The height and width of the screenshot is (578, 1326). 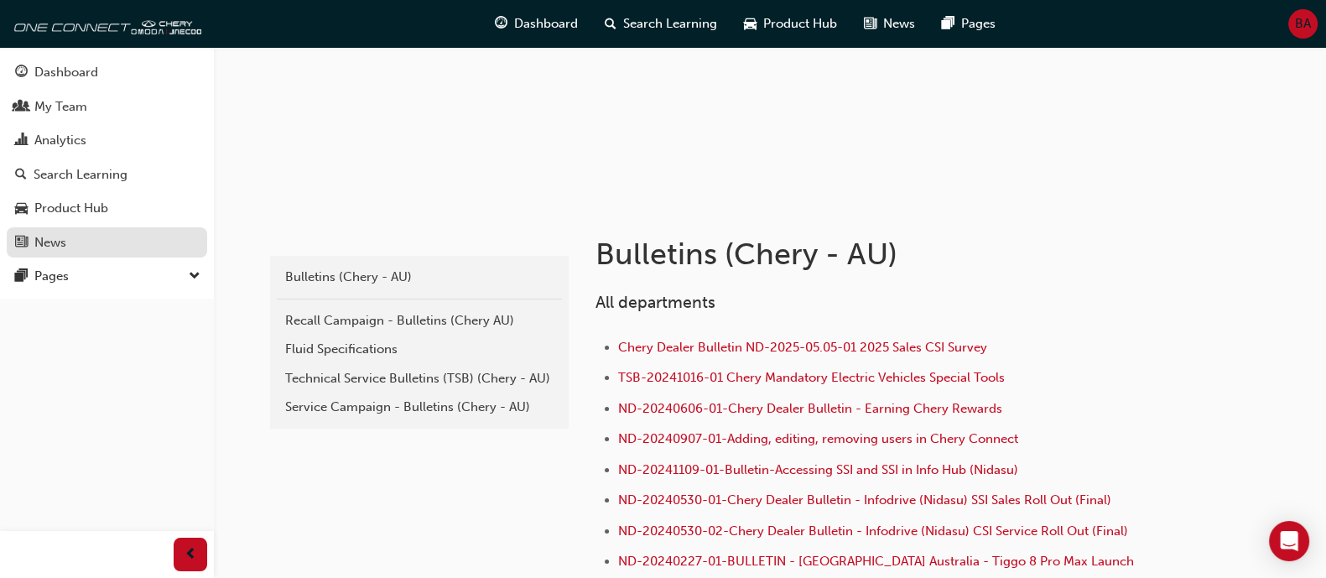 I want to click on span: BA, so click(x=1303, y=23).